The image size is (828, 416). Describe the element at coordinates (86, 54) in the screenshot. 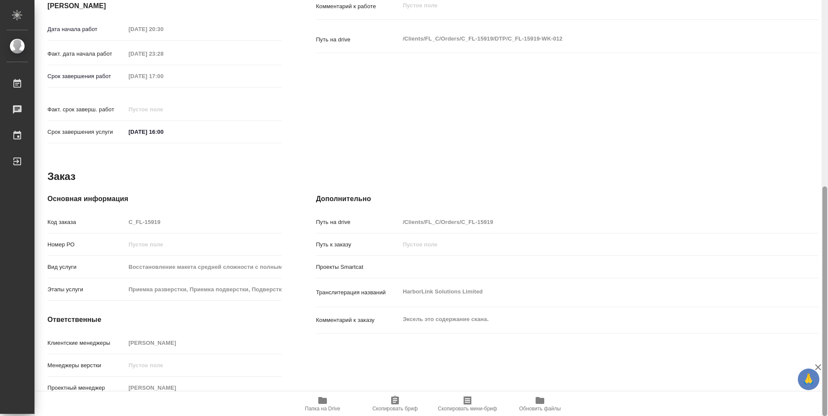

I see `p: Факт. дата начала работ` at that location.